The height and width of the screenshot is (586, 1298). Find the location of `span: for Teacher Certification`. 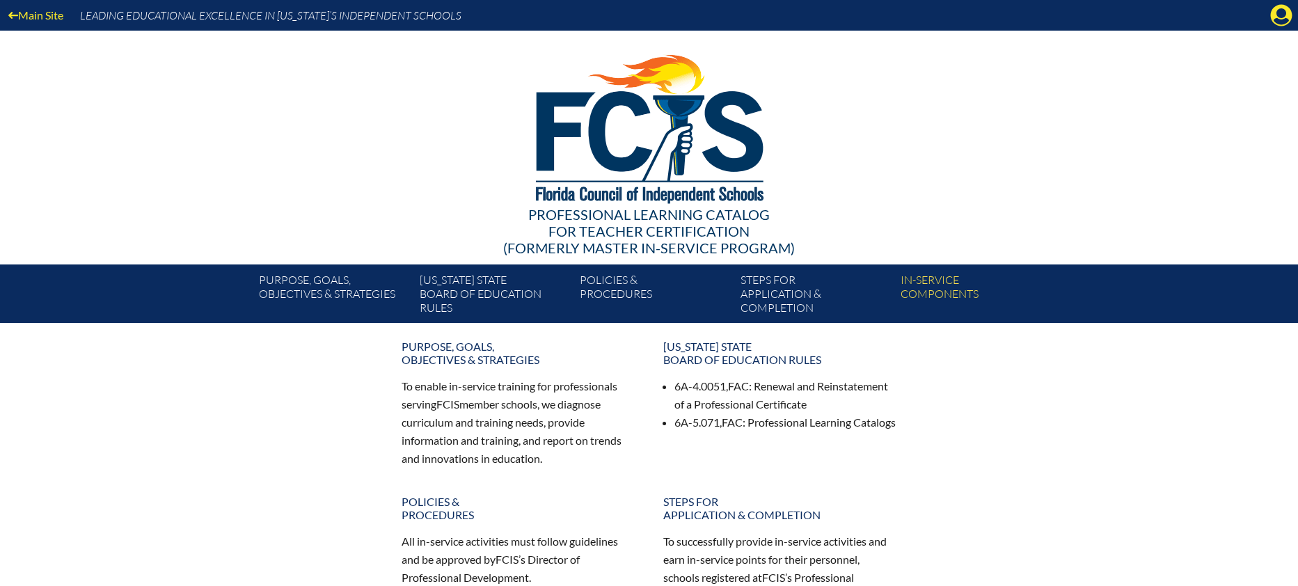

span: for Teacher Certification is located at coordinates (649, 231).